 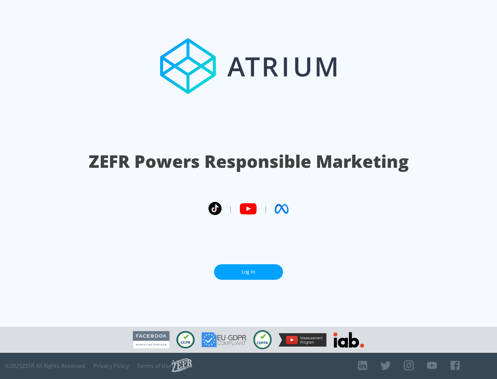 I want to click on a: Terms of Use, so click(x=154, y=366).